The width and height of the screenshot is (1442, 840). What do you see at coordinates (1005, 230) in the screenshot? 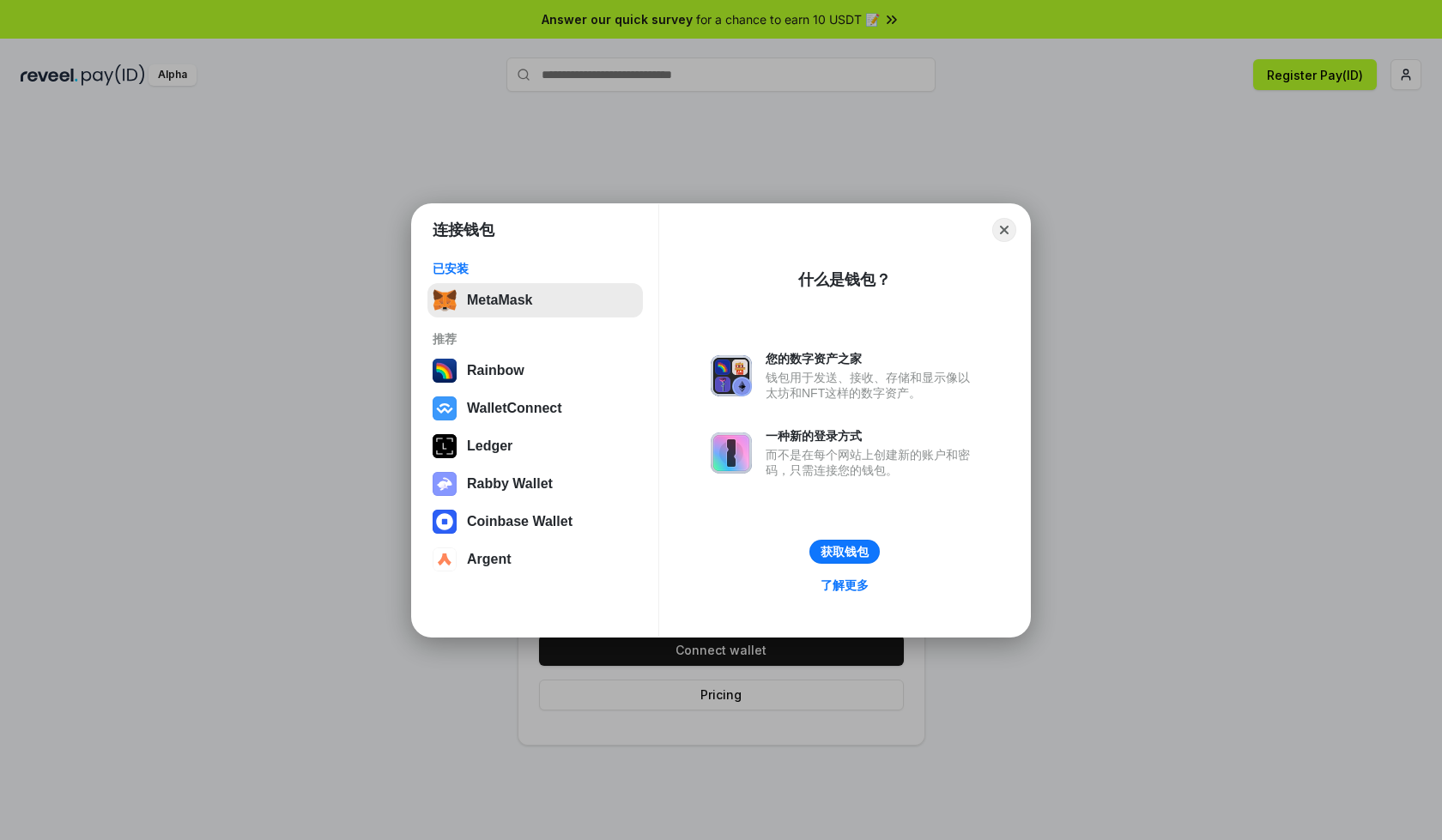
I see `button: Close` at bounding box center [1005, 230].